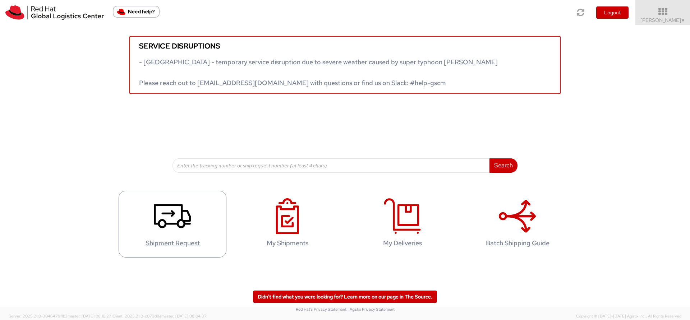 The image size is (690, 320). Describe the element at coordinates (345, 297) in the screenshot. I see `a: Didn't find what you were looking for? Learn more on our page in The Source.` at that location.